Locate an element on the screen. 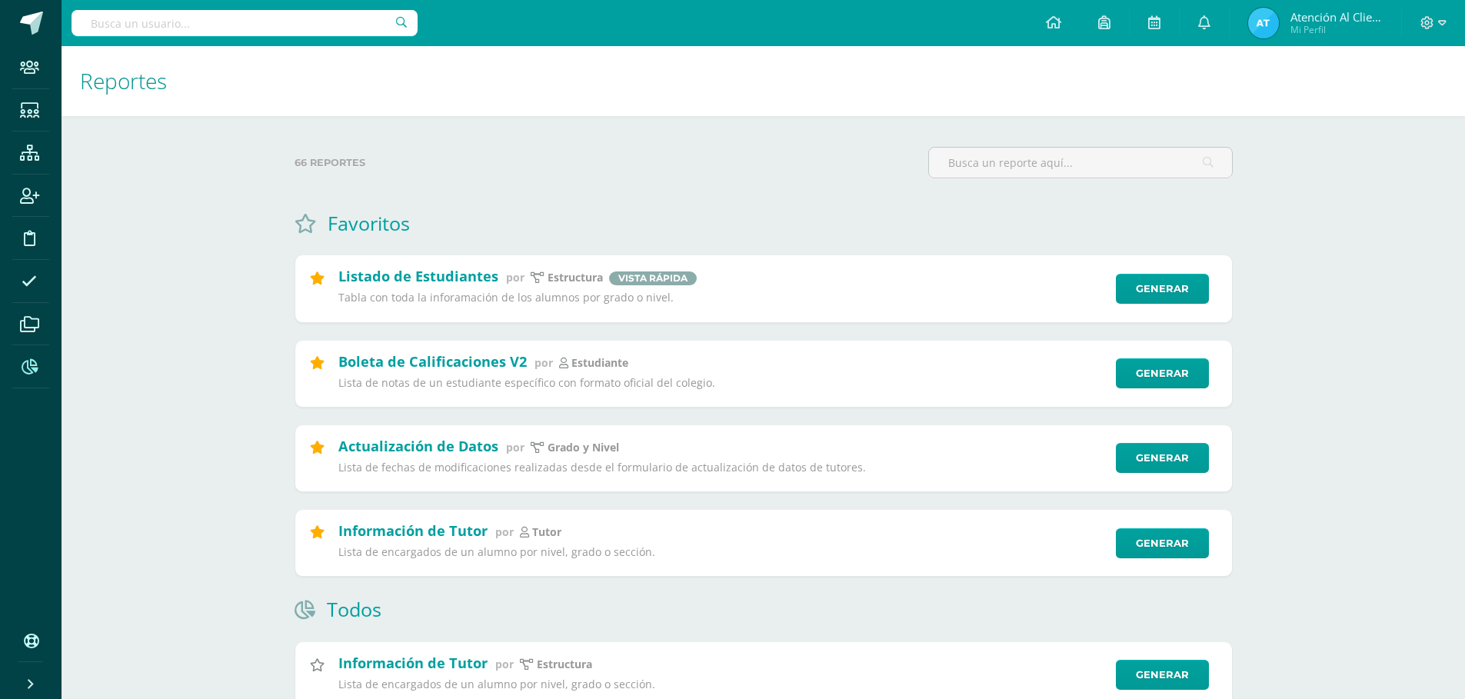 This screenshot has height=699, width=1465. span: Reportes is located at coordinates (123, 81).